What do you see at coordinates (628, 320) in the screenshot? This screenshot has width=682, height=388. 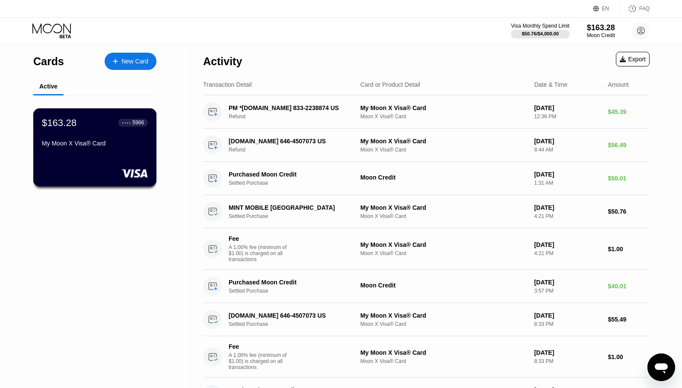 I see `div: $55.49` at bounding box center [628, 320].